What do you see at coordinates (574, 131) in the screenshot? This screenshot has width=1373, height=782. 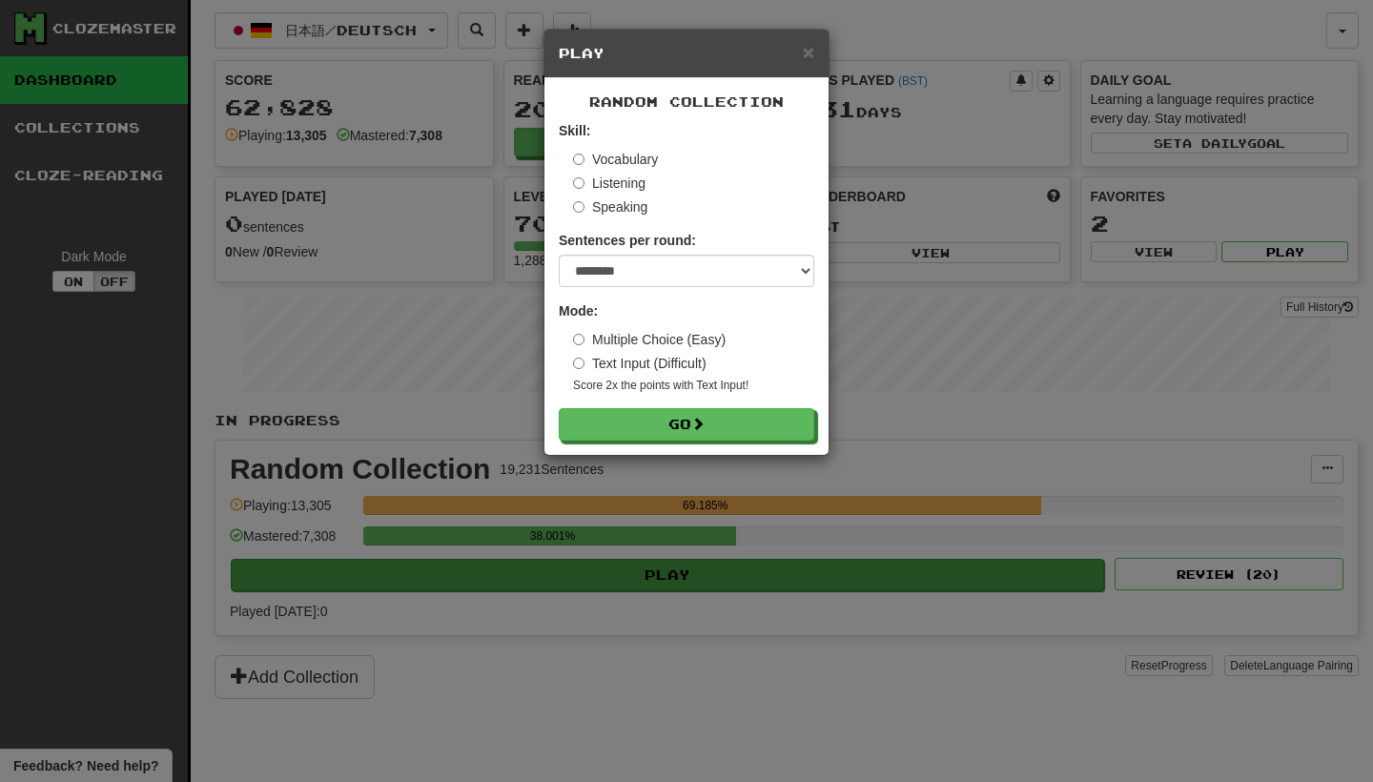 I see `strong: Skill:` at bounding box center [574, 131].